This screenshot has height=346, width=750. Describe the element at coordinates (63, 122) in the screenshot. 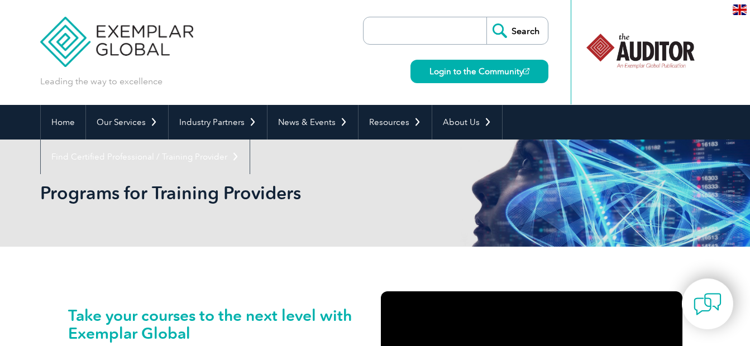

I see `a: Home` at that location.